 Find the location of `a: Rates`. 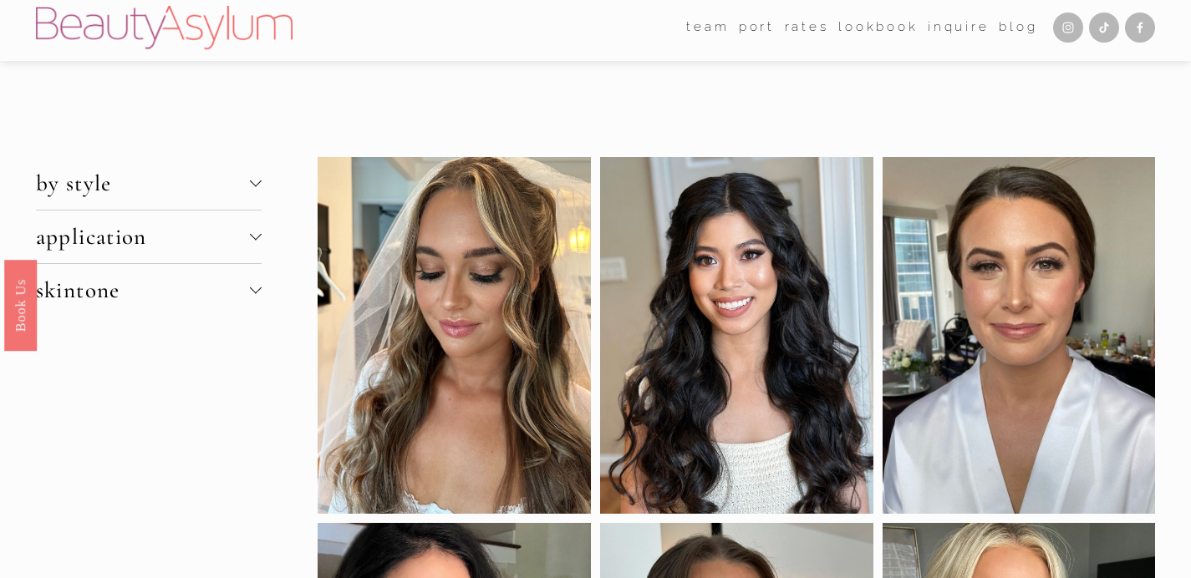

a: Rates is located at coordinates (806, 28).